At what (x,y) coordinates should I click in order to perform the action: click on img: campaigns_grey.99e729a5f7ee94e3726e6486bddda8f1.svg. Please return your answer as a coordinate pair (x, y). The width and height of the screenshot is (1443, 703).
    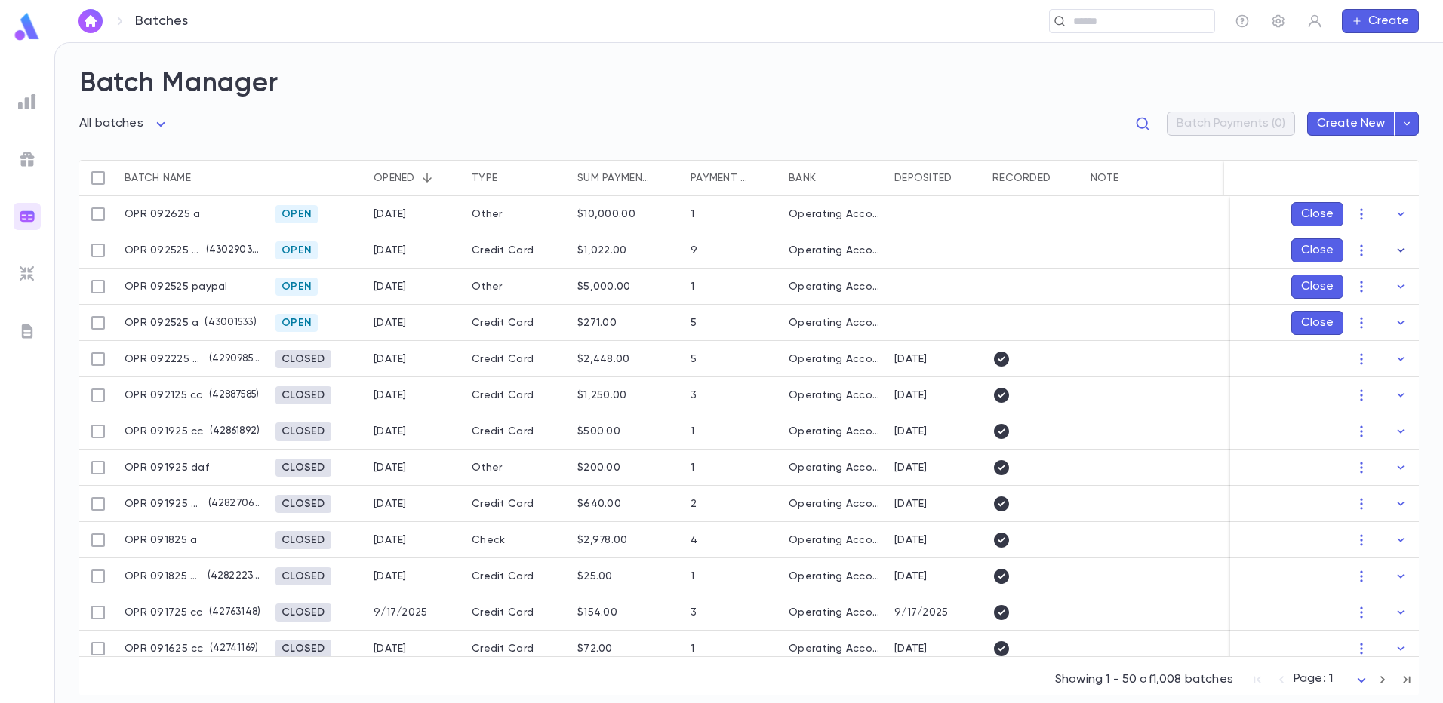
    Looking at the image, I should click on (27, 159).